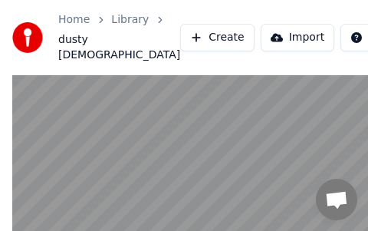 The height and width of the screenshot is (231, 368). Describe the element at coordinates (74, 20) in the screenshot. I see `a: Home` at that location.